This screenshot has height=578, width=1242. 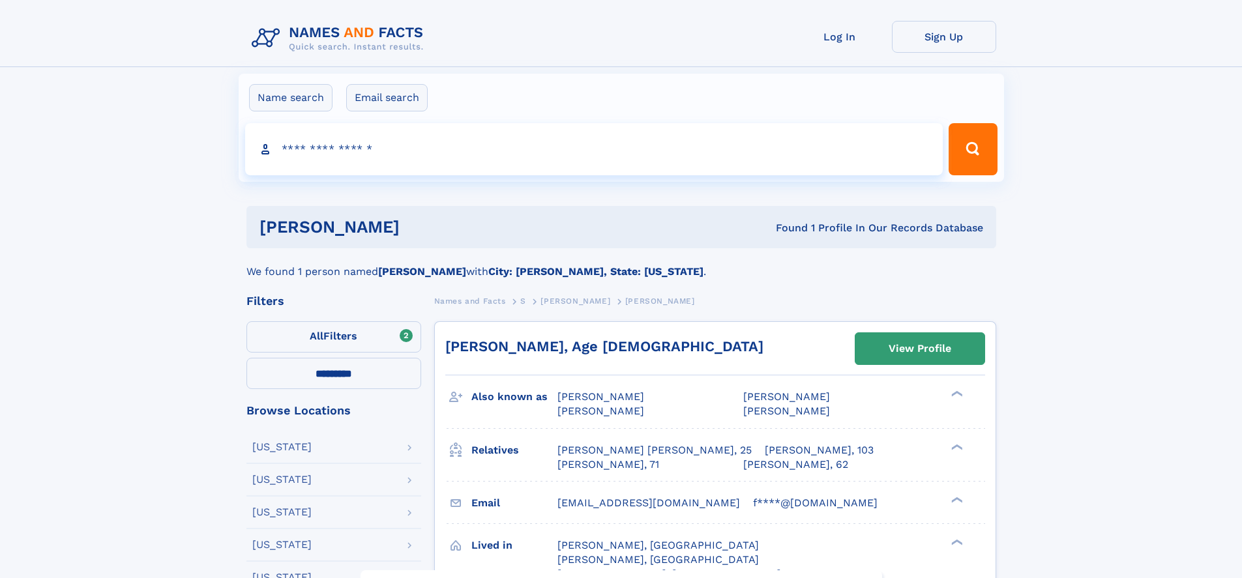 I want to click on img: Logo Names and Facts, so click(x=340, y=38).